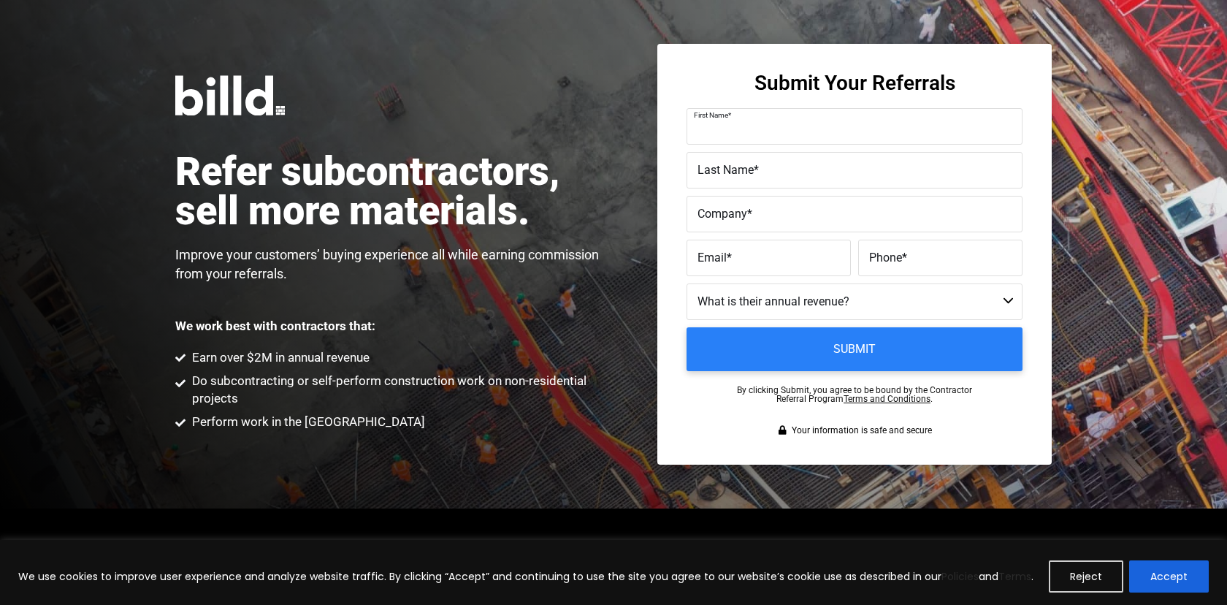  What do you see at coordinates (855, 83) in the screenshot?
I see `h3: Submit Your Referrals` at bounding box center [855, 83].